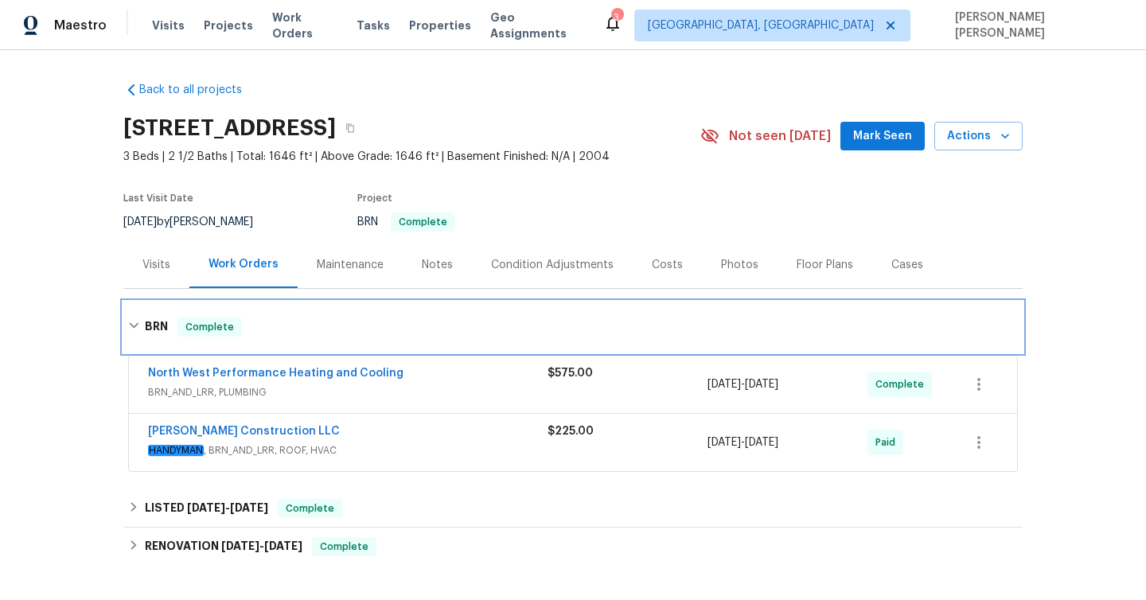  What do you see at coordinates (406, 222) in the screenshot?
I see `span: BRN` at bounding box center [406, 222].